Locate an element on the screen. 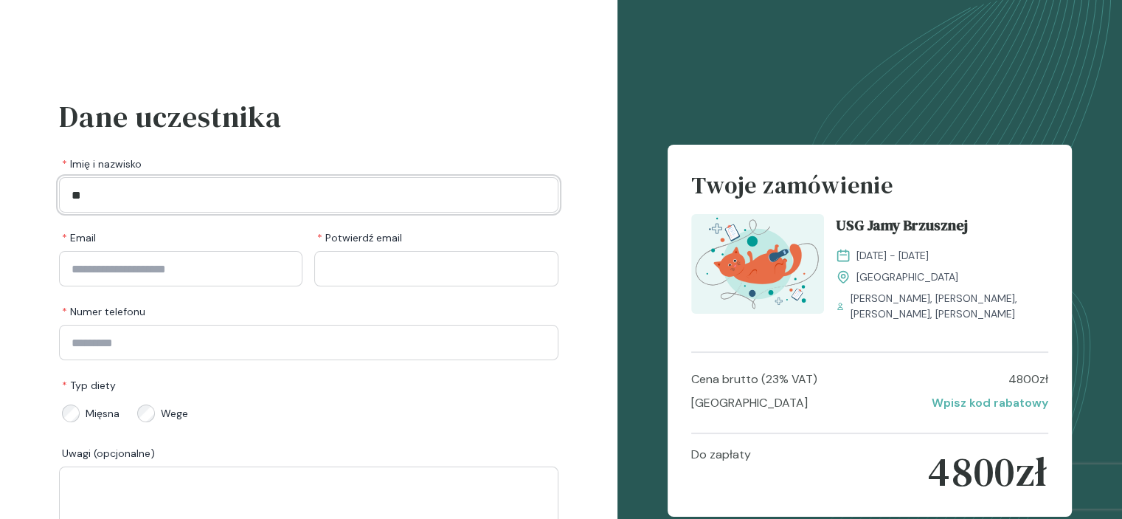 This screenshot has height=519, width=1122. span: Typ diety is located at coordinates (89, 385).